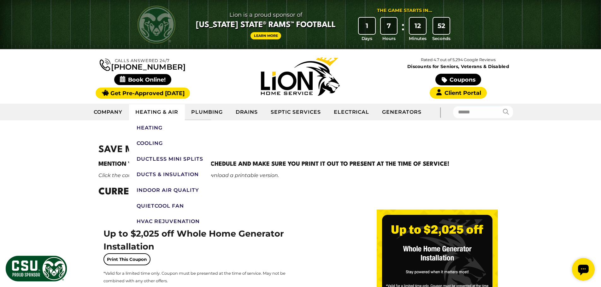 The image size is (601, 287). I want to click on span: Seconds, so click(441, 38).